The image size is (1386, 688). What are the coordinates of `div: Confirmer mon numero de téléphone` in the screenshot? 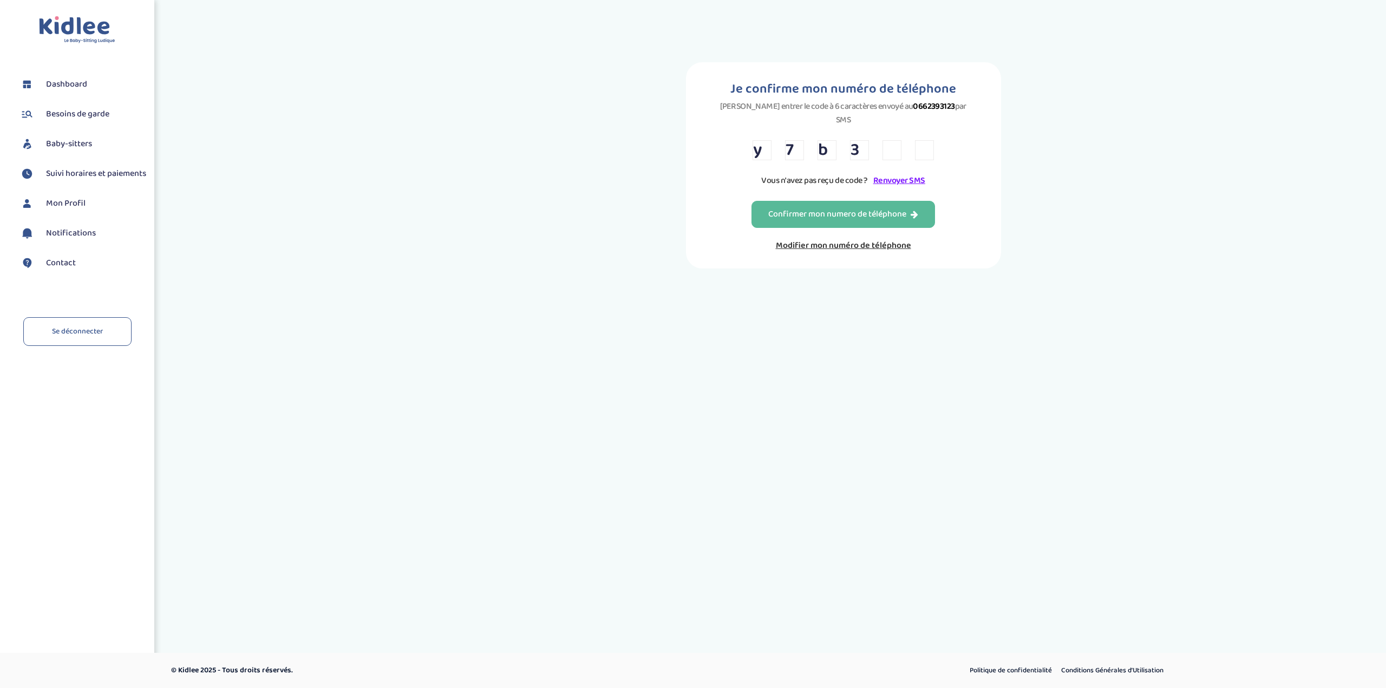 It's located at (843, 214).